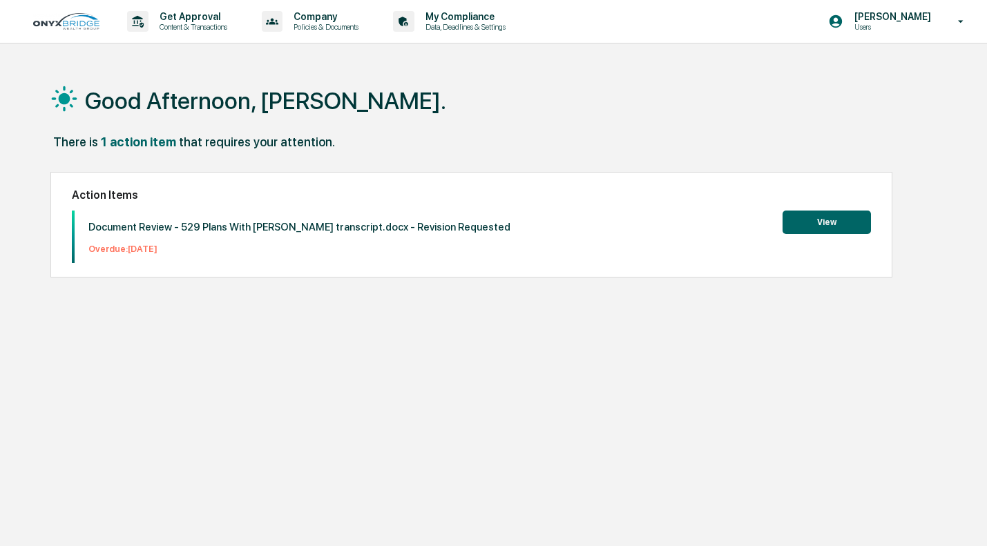 The width and height of the screenshot is (987, 546). I want to click on div: There is, so click(75, 142).